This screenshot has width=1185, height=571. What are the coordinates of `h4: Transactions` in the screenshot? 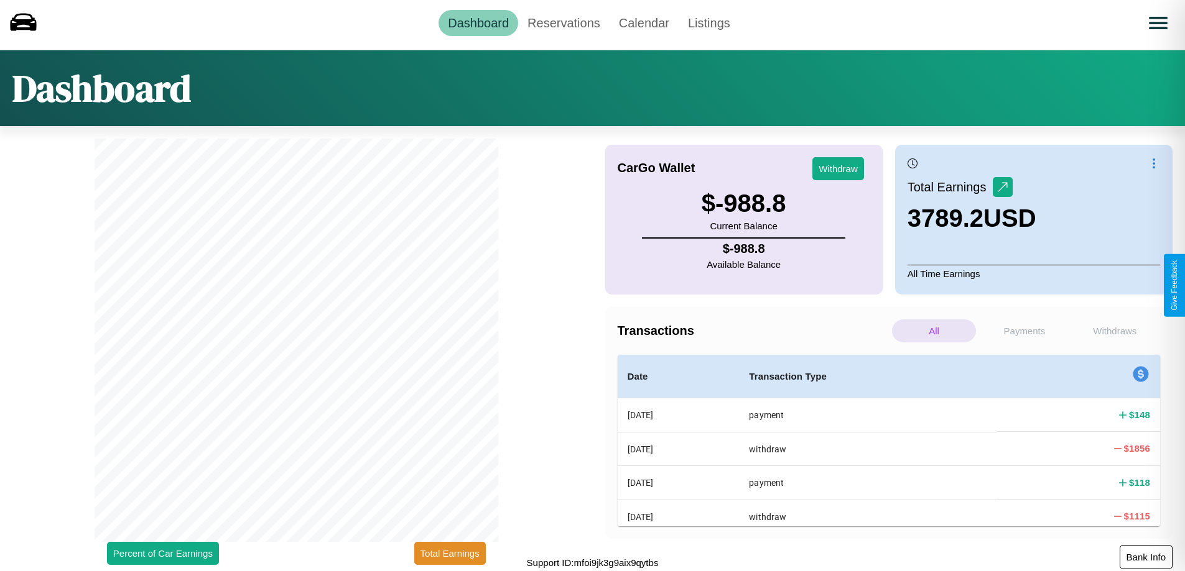 It's located at (753, 331).